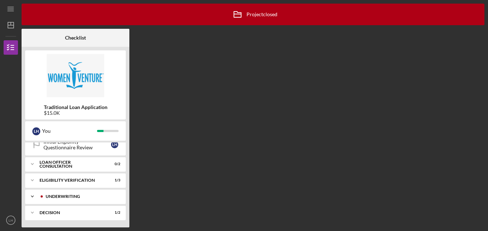 The image size is (488, 231). I want to click on div: $15.0K, so click(76, 113).